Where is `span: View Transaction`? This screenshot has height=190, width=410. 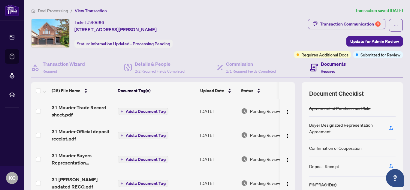 span: View Transaction is located at coordinates (91, 11).